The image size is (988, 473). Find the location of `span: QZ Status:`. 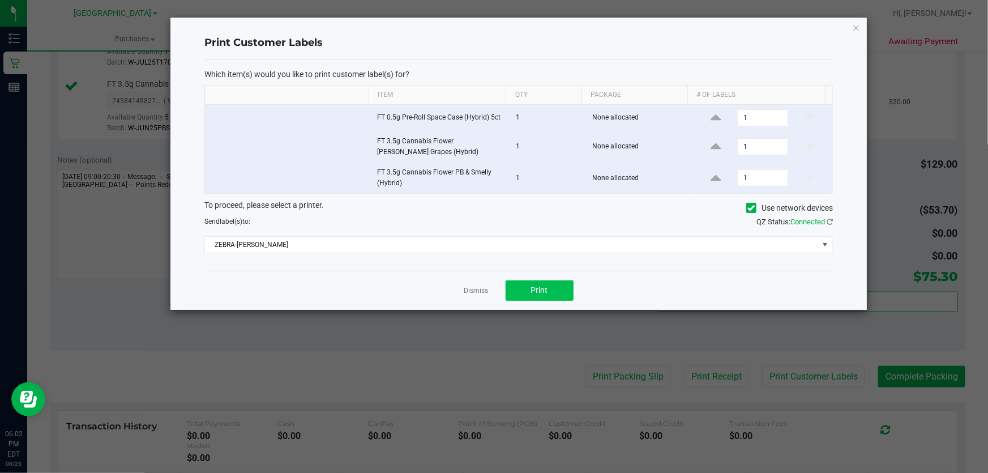

span: QZ Status: is located at coordinates (794, 221).